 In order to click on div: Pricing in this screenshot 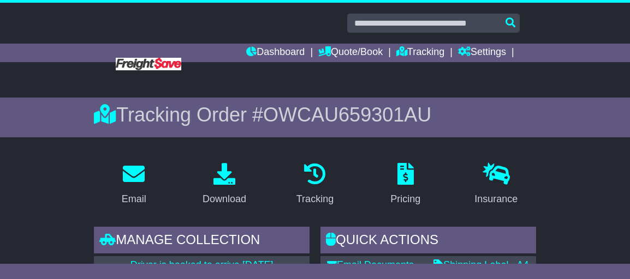, I will do `click(405, 199)`.